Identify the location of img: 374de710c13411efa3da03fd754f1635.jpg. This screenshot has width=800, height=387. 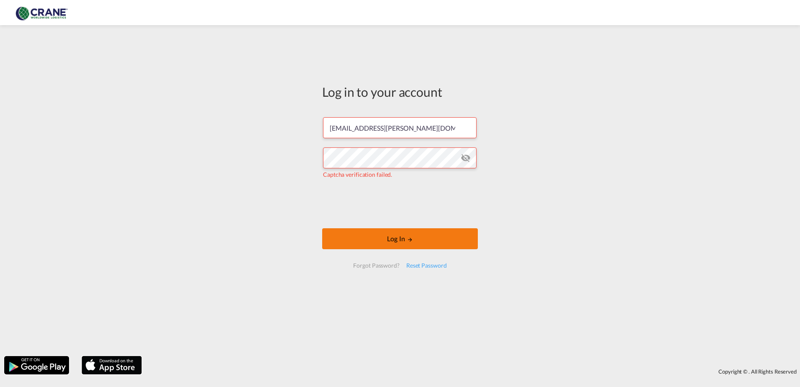
(41, 13).